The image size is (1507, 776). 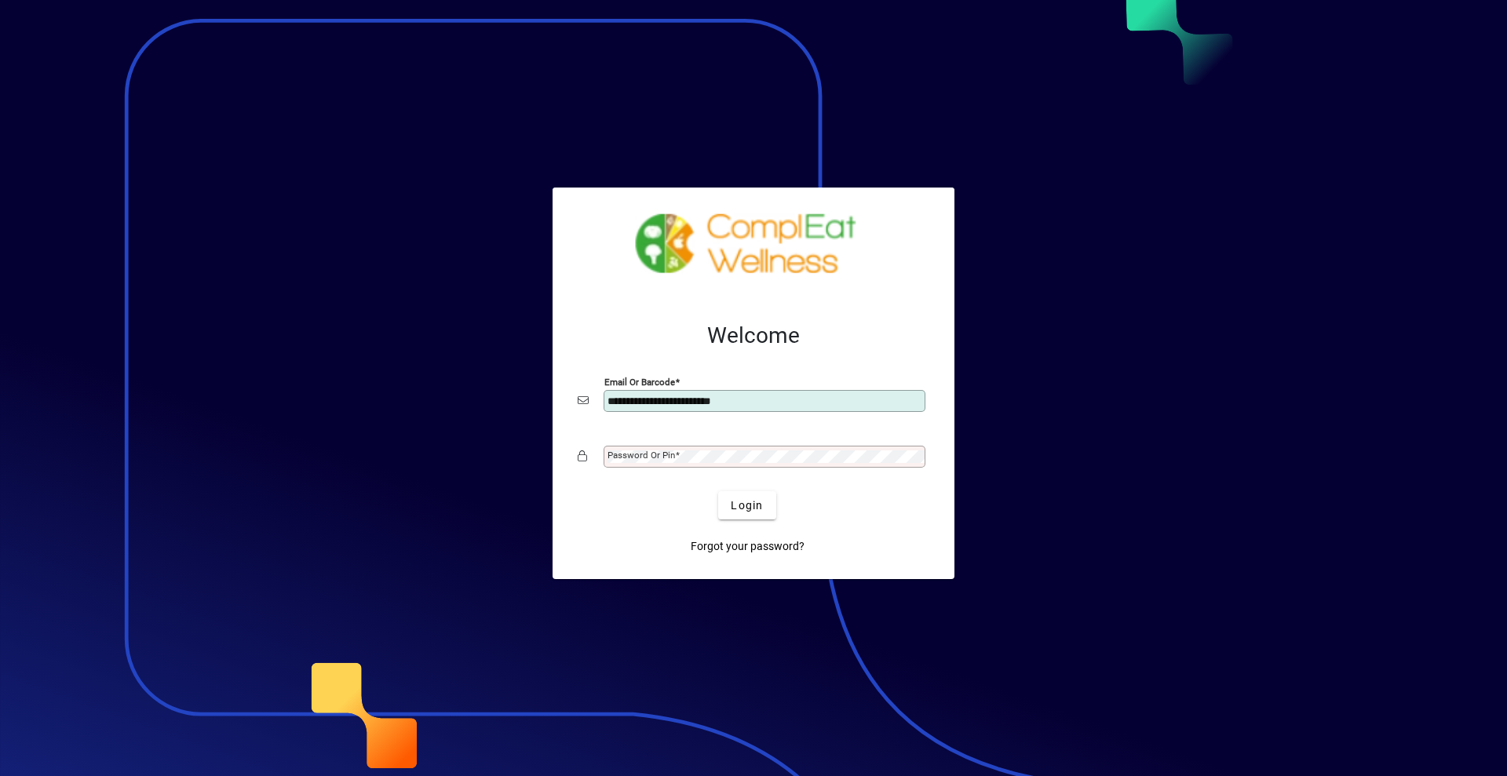 I want to click on button: Login, so click(x=746, y=505).